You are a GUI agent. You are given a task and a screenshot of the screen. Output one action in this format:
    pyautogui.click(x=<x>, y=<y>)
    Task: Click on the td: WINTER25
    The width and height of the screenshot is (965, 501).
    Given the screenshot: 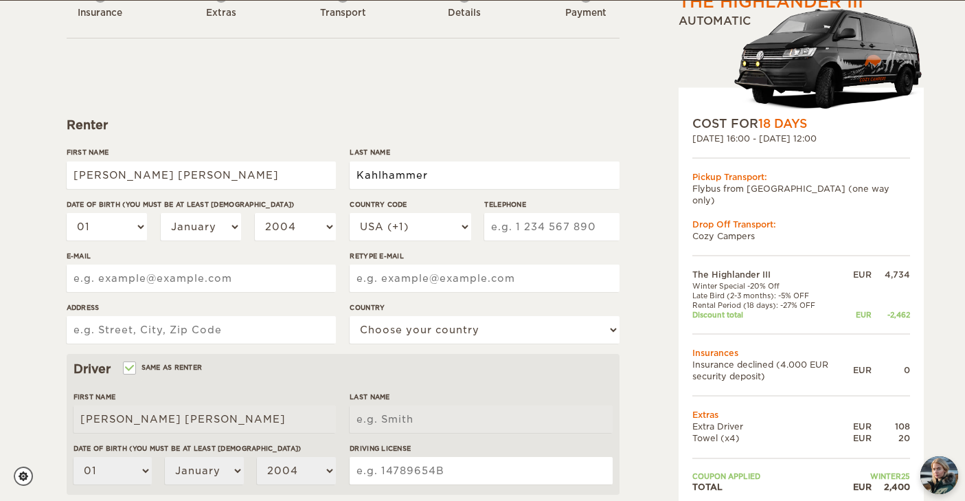 What is the action you would take?
    pyautogui.click(x=881, y=475)
    